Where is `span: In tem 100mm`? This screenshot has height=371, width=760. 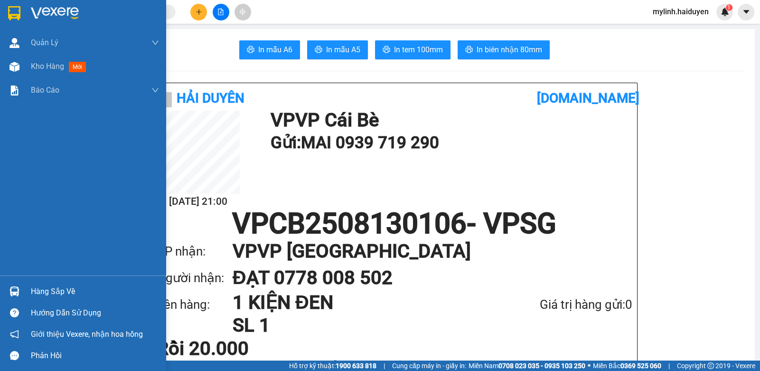 span: In tem 100mm is located at coordinates (418, 49).